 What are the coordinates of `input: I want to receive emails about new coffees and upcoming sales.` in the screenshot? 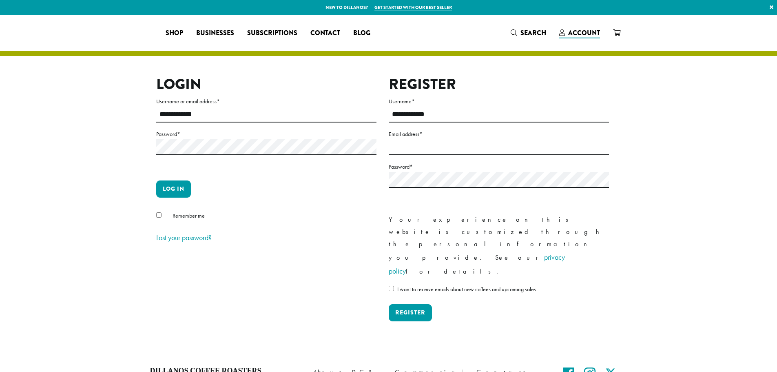 It's located at (391, 288).